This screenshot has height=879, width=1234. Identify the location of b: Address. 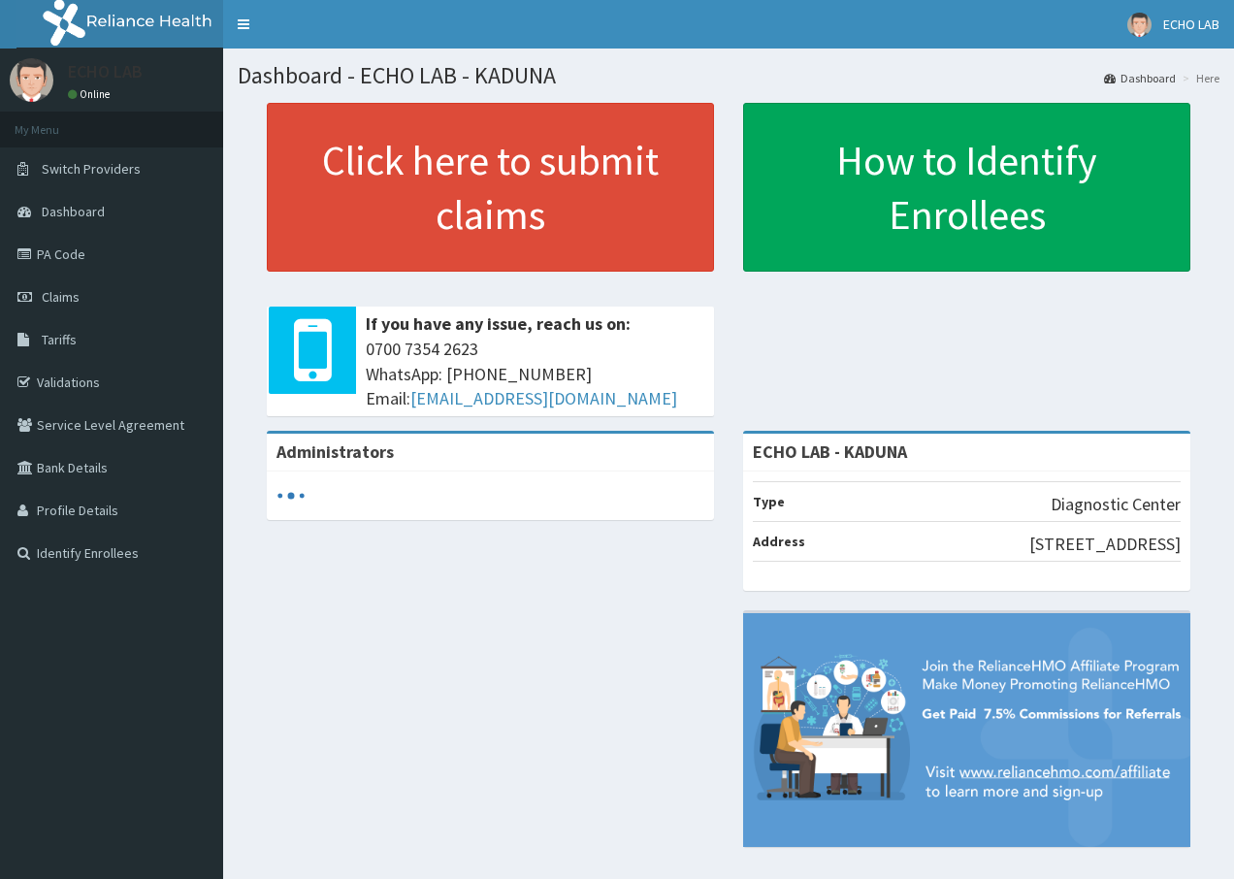
(779, 542).